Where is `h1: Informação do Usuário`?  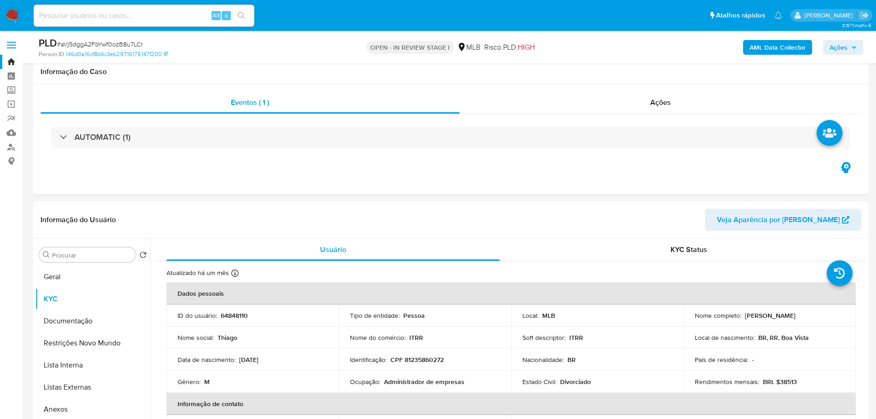 h1: Informação do Usuário is located at coordinates (78, 220).